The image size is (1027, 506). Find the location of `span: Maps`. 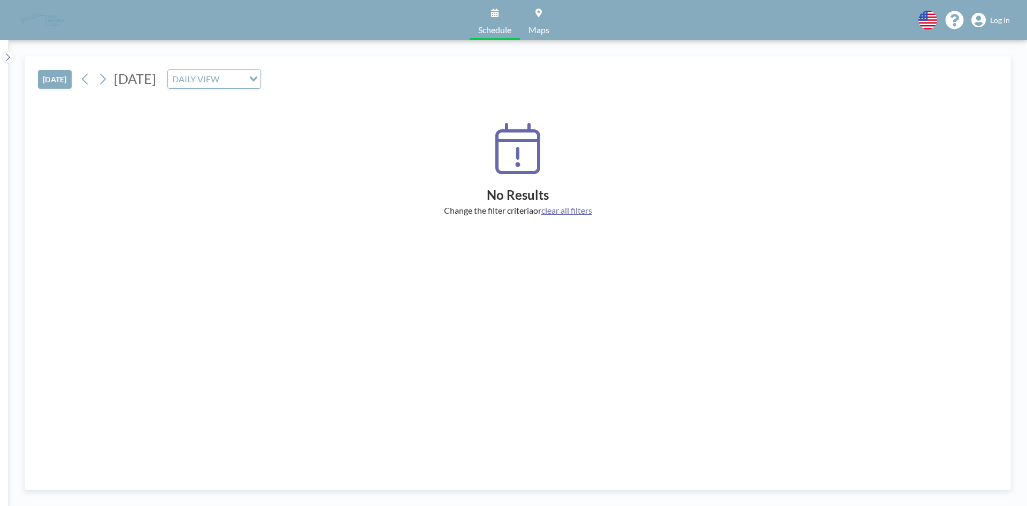

span: Maps is located at coordinates (539, 30).